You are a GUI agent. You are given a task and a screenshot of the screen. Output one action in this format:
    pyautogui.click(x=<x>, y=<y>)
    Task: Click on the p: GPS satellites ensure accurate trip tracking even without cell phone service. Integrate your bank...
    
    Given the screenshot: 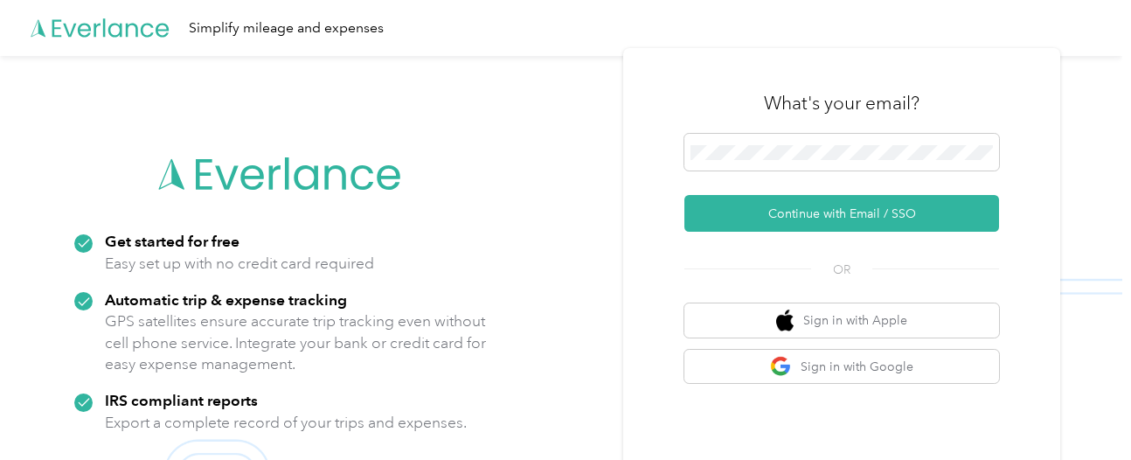 What is the action you would take?
    pyautogui.click(x=295, y=342)
    